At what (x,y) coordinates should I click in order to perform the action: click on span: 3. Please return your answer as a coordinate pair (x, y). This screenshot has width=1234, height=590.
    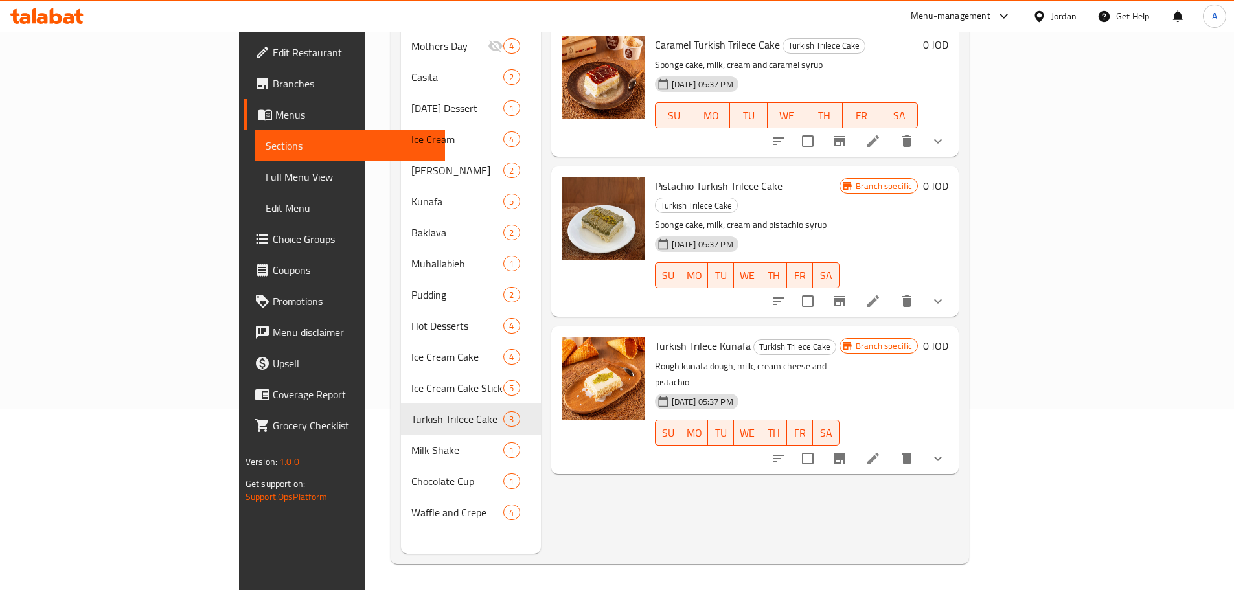
    Looking at the image, I should click on (511, 419).